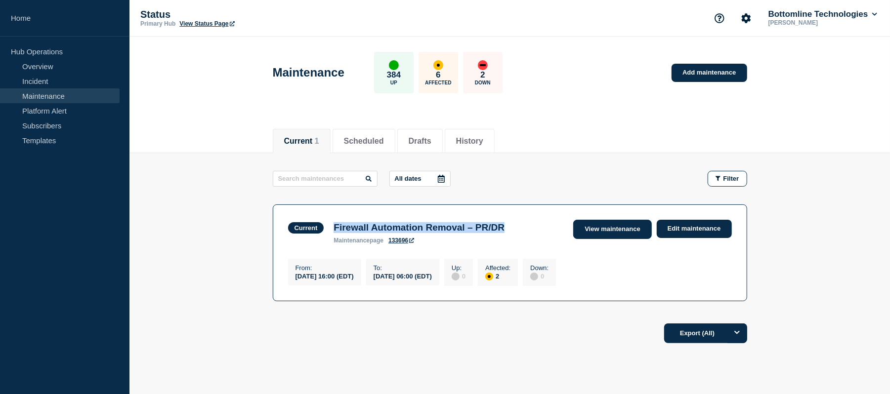 The width and height of the screenshot is (890, 394). Describe the element at coordinates (394, 75) in the screenshot. I see `p: 384` at that location.